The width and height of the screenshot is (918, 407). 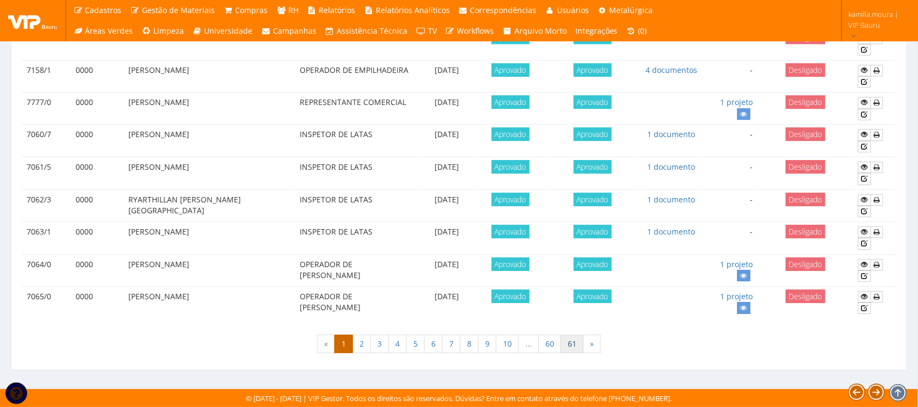 I want to click on span: Arquivo Morto, so click(x=541, y=30).